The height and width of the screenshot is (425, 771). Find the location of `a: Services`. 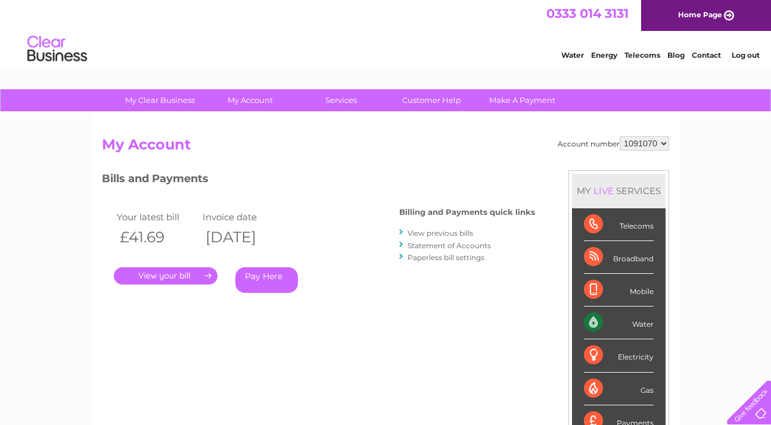

a: Services is located at coordinates (341, 100).